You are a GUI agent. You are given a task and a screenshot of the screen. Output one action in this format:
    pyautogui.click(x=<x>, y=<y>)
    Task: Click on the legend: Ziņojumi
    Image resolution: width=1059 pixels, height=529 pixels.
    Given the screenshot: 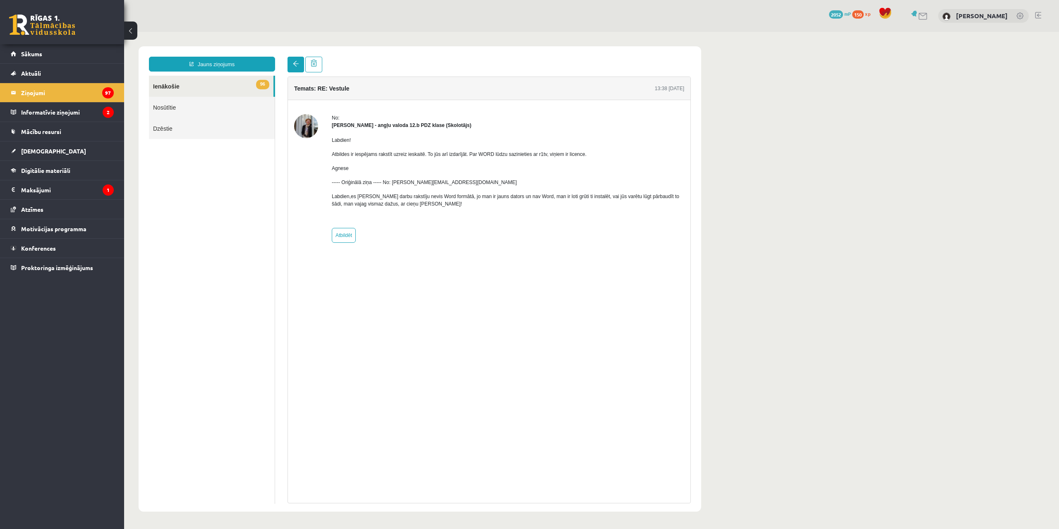 What is the action you would take?
    pyautogui.click(x=67, y=93)
    